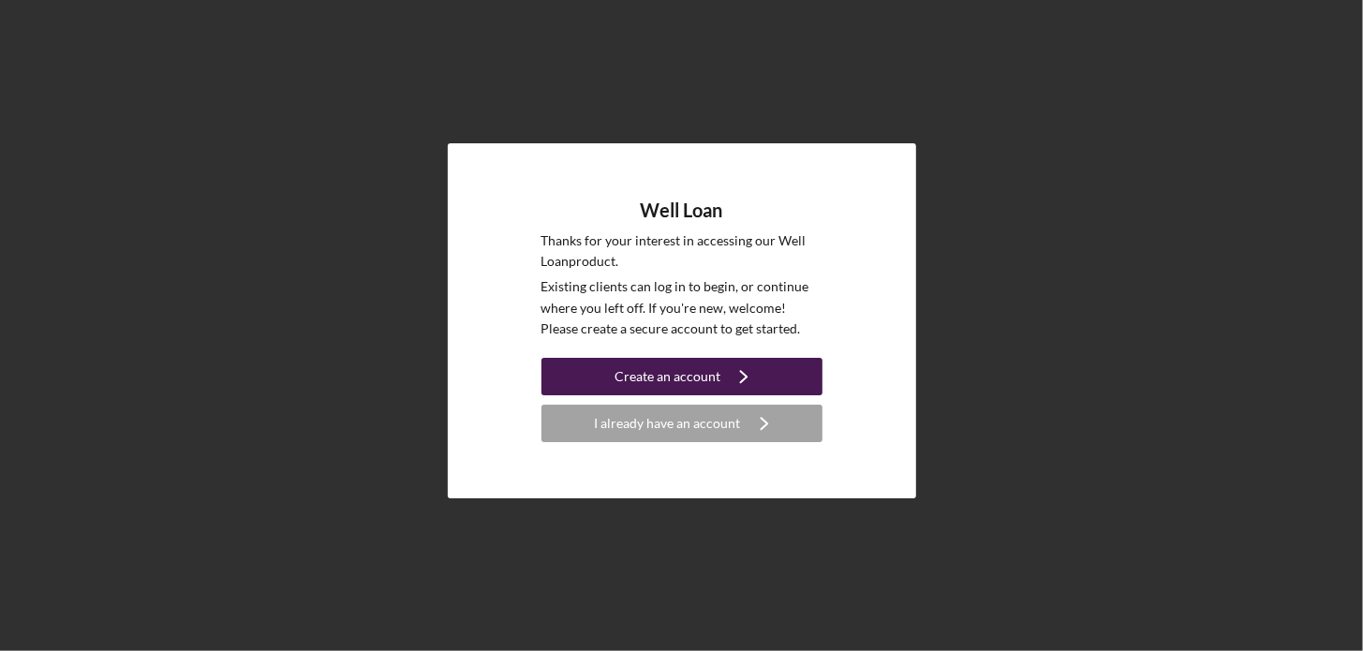 This screenshot has width=1363, height=651. What do you see at coordinates (682, 251) in the screenshot?
I see `p: Thanks for your interest in accessing our Well Loan product.` at bounding box center [682, 251].